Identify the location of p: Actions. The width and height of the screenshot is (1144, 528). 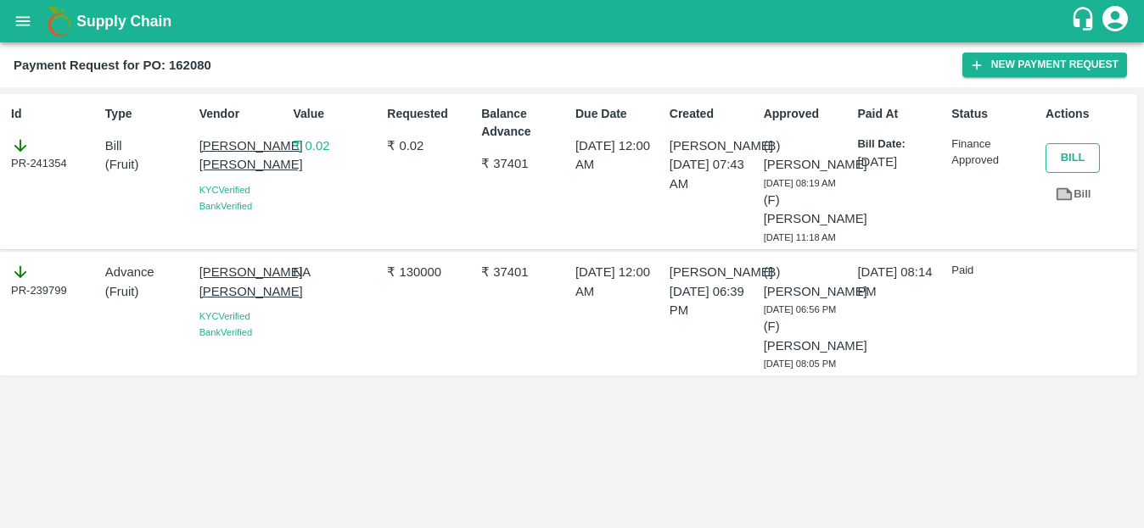
(1088, 114).